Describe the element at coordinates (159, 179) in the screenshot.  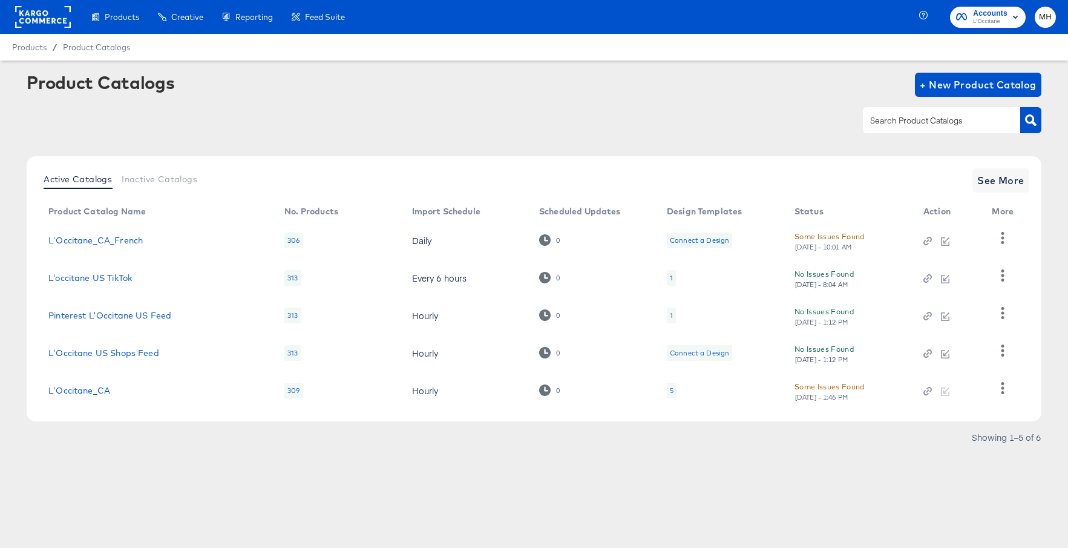
I see `span: Inactive Catalogs` at that location.